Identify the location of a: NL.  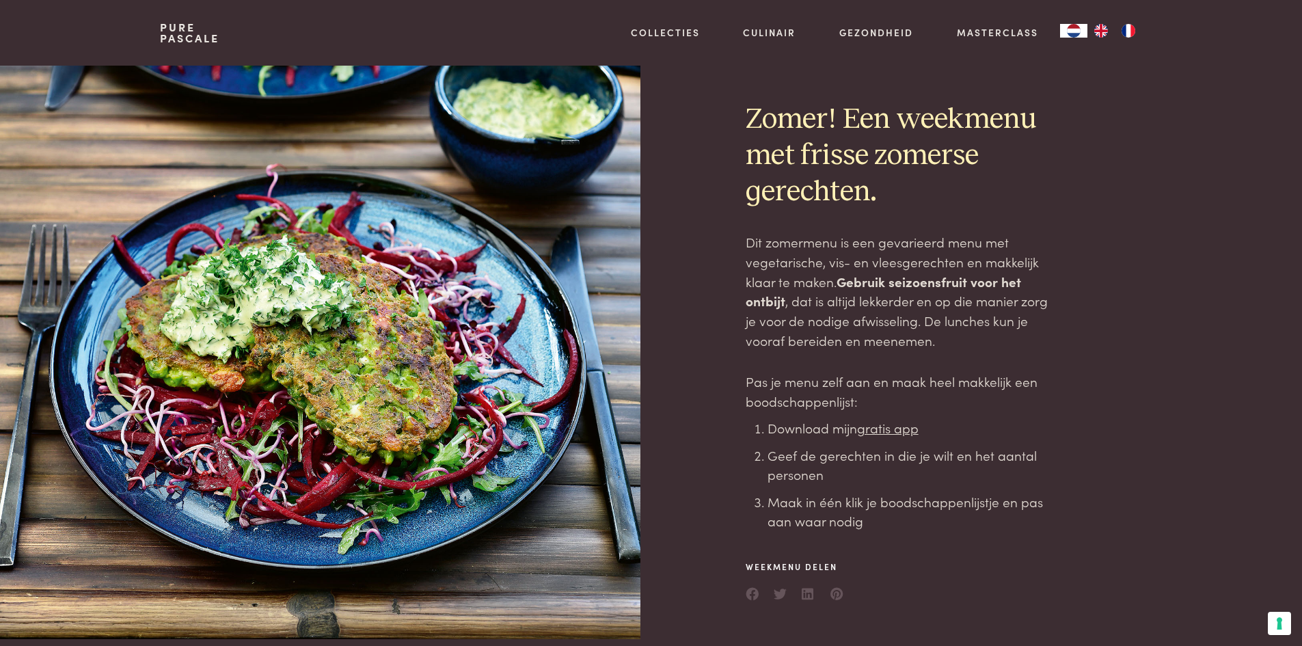
(1074, 31).